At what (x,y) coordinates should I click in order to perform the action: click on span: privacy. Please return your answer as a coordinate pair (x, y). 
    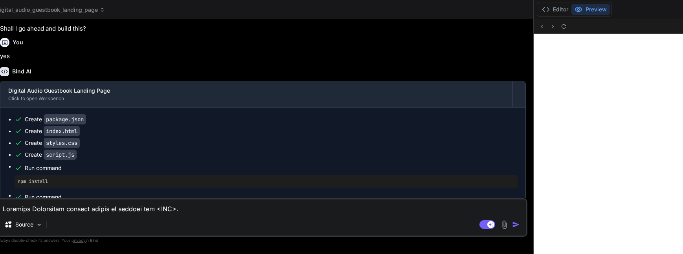
    Looking at the image, I should click on (79, 240).